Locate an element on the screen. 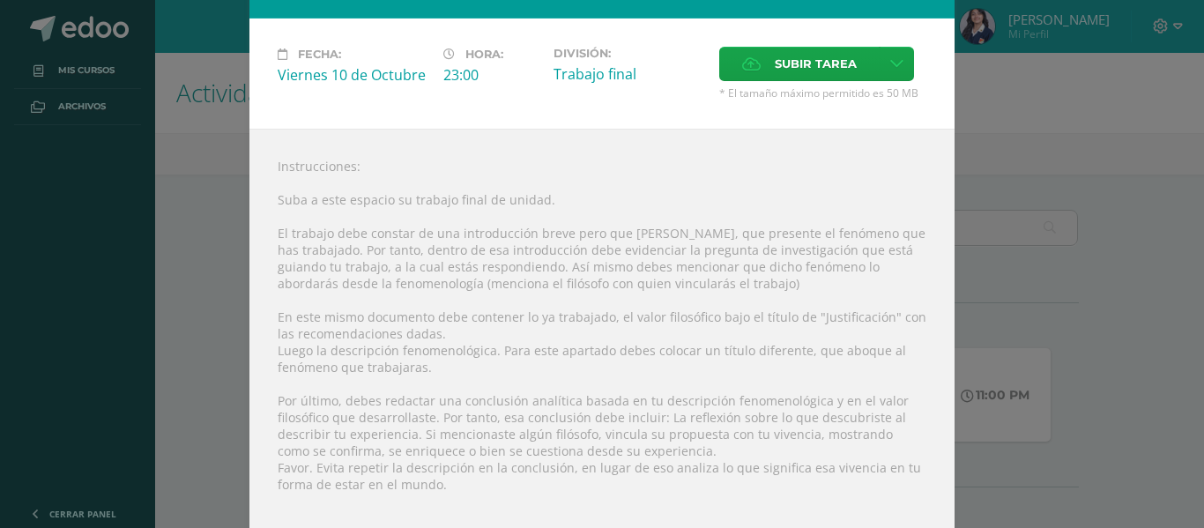  span: * El tamaño máximo permitido es 50 MB is located at coordinates (822, 93).